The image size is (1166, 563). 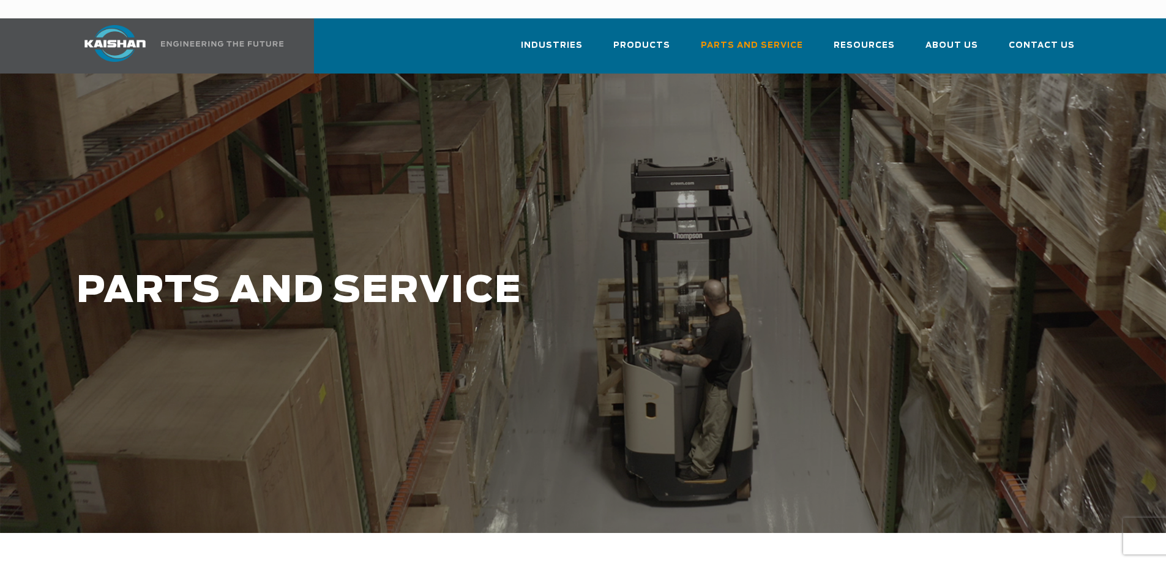 I want to click on a: Resources, so click(x=865, y=50).